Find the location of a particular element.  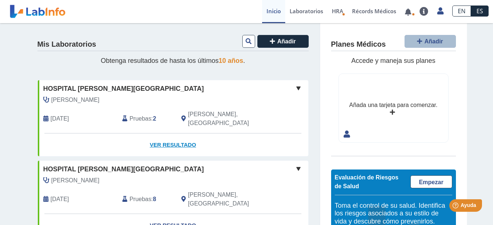

a: EN is located at coordinates (461, 11).